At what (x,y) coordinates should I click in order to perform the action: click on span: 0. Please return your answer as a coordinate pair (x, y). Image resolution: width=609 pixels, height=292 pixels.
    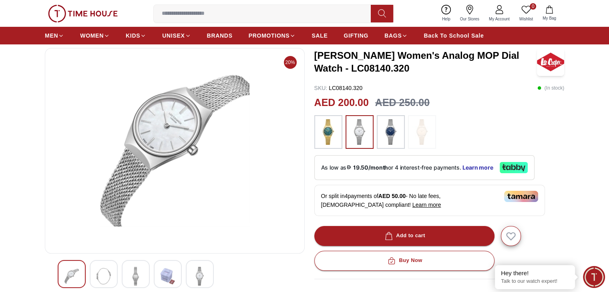
    Looking at the image, I should click on (533, 6).